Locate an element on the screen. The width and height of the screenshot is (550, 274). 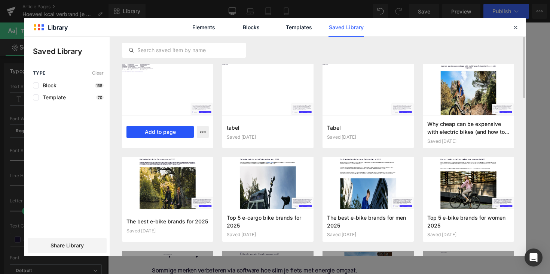
span: Share Library is located at coordinates (67, 245).